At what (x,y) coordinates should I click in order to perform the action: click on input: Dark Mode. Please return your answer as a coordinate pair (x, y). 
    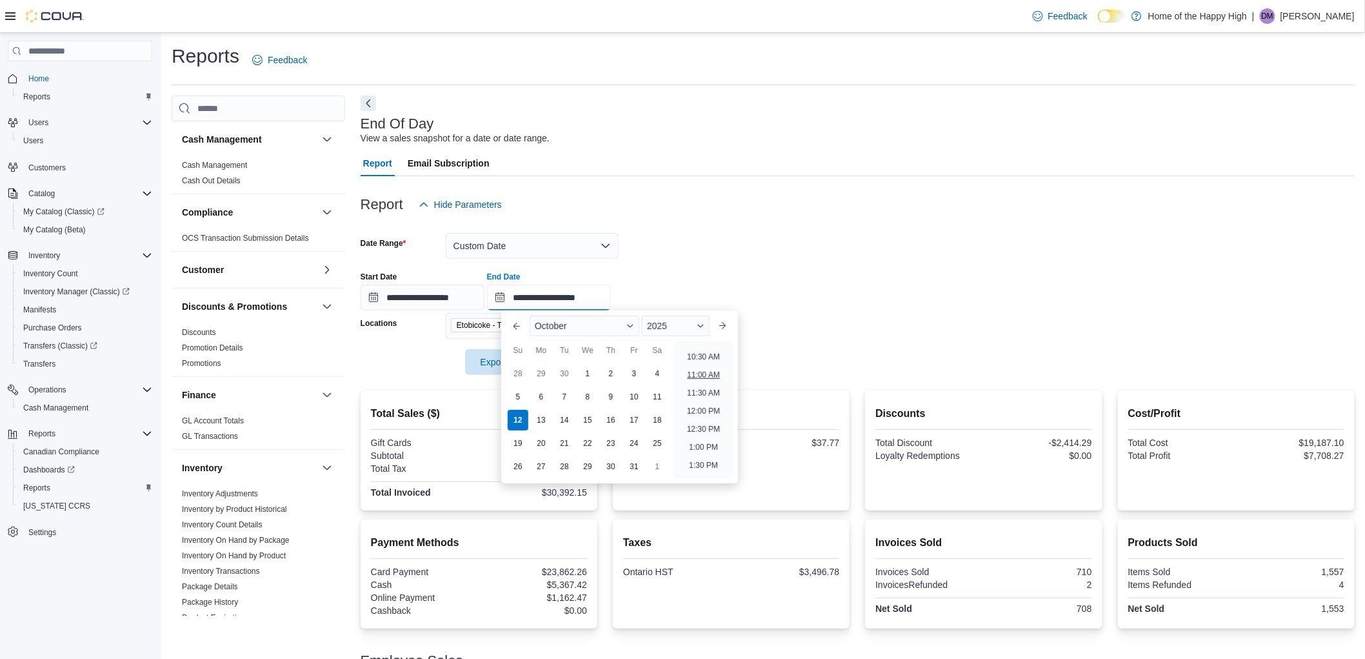
    Looking at the image, I should click on (1112, 16).